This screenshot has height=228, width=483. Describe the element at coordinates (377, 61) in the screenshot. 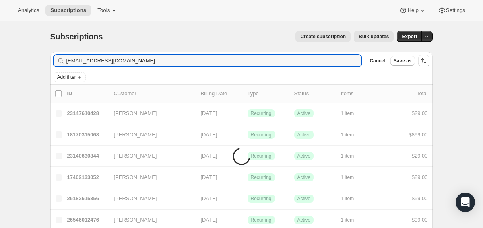

I see `button: Cancel` at that location.